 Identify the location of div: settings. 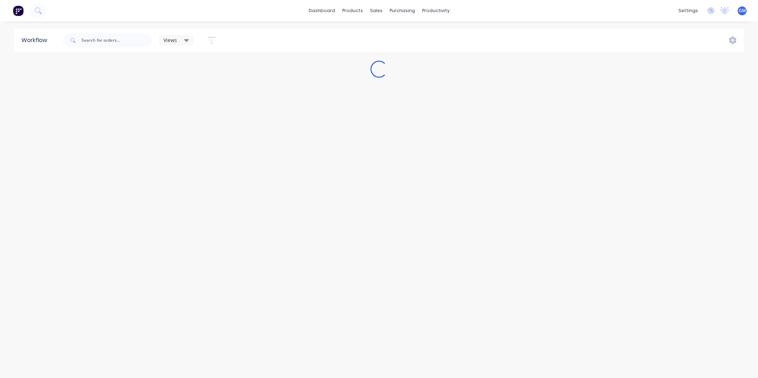
(688, 11).